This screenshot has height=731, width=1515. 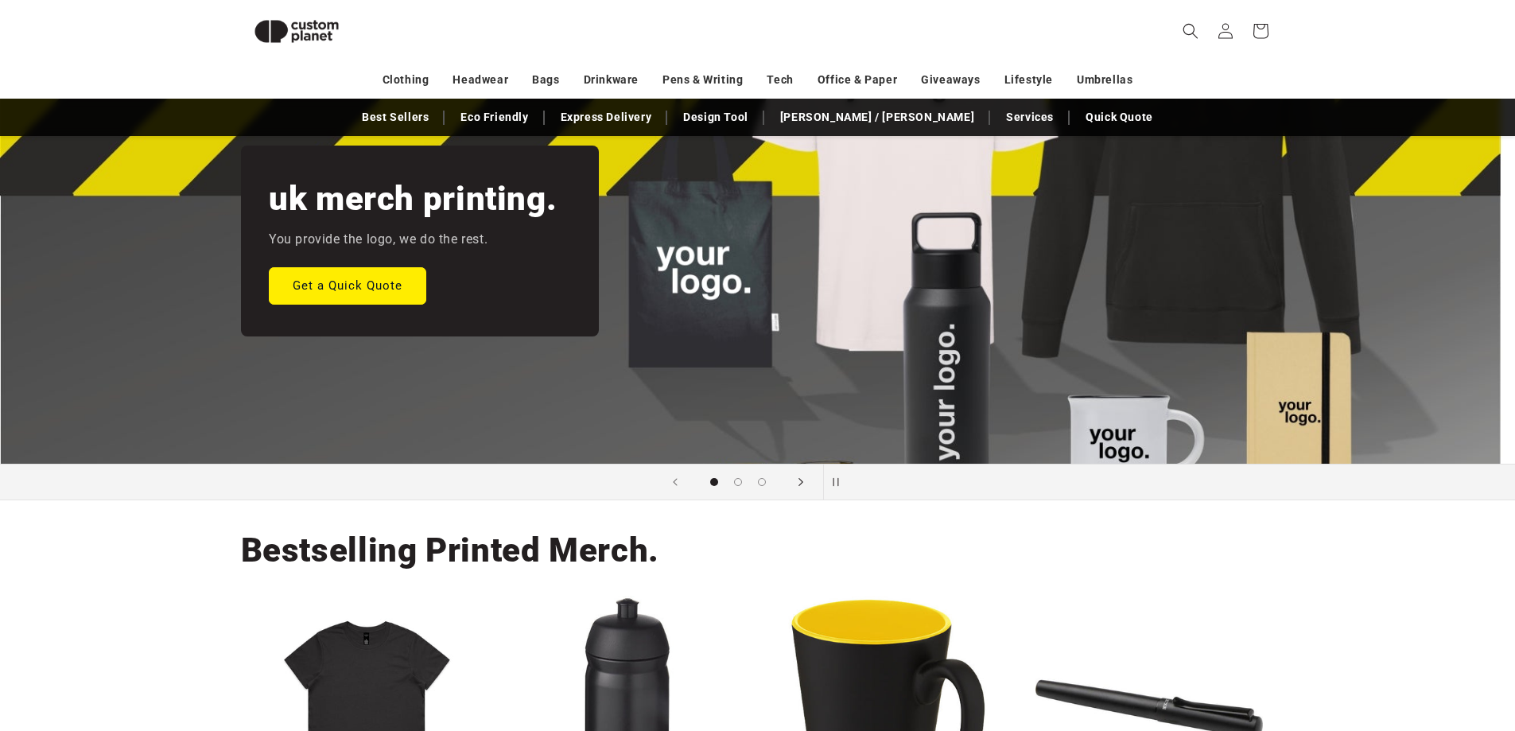 What do you see at coordinates (714, 482) in the screenshot?
I see `button: Load slide 1 of 3` at bounding box center [714, 482].